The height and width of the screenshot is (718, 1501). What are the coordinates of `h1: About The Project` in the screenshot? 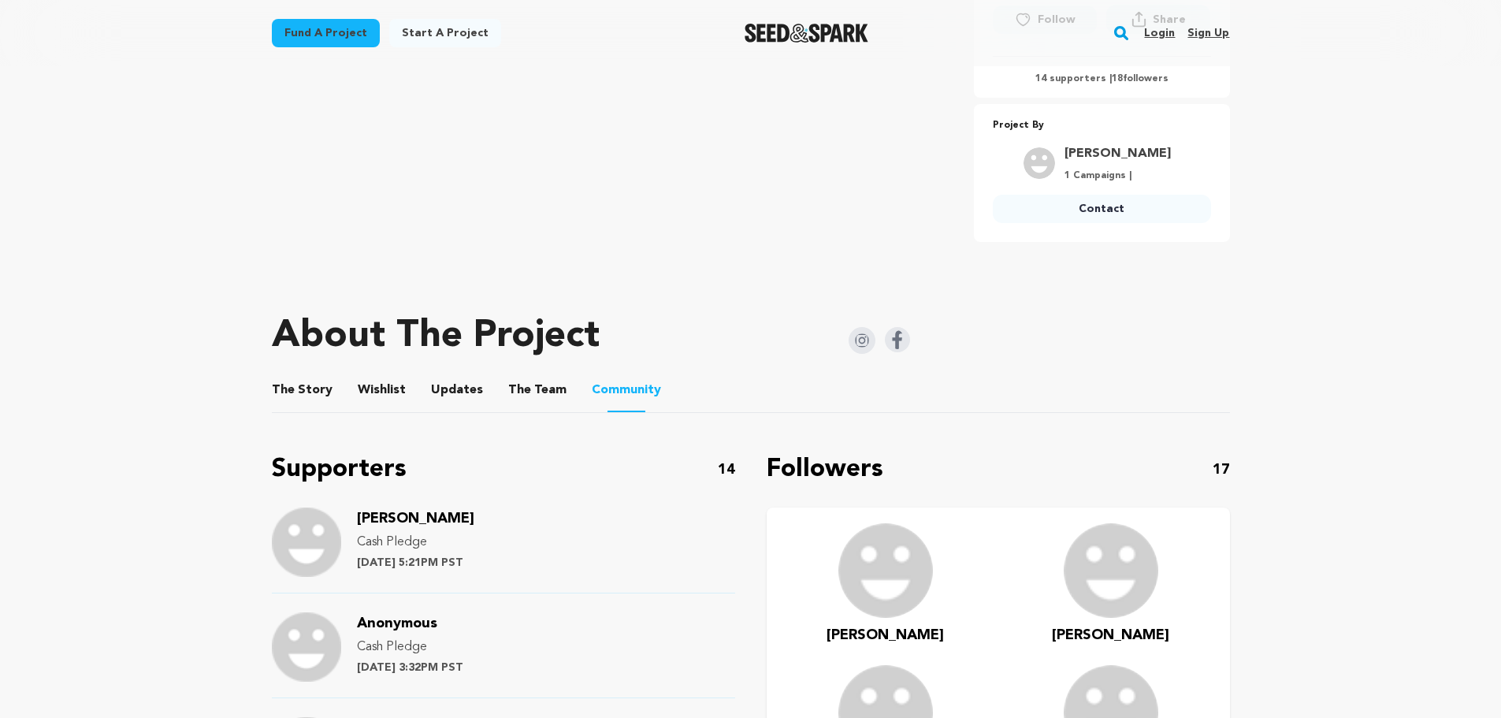 It's located at (436, 337).